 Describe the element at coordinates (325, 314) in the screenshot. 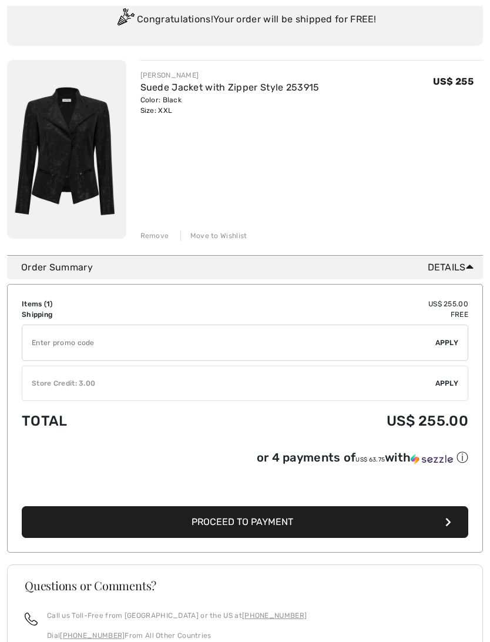

I see `td: Free` at that location.